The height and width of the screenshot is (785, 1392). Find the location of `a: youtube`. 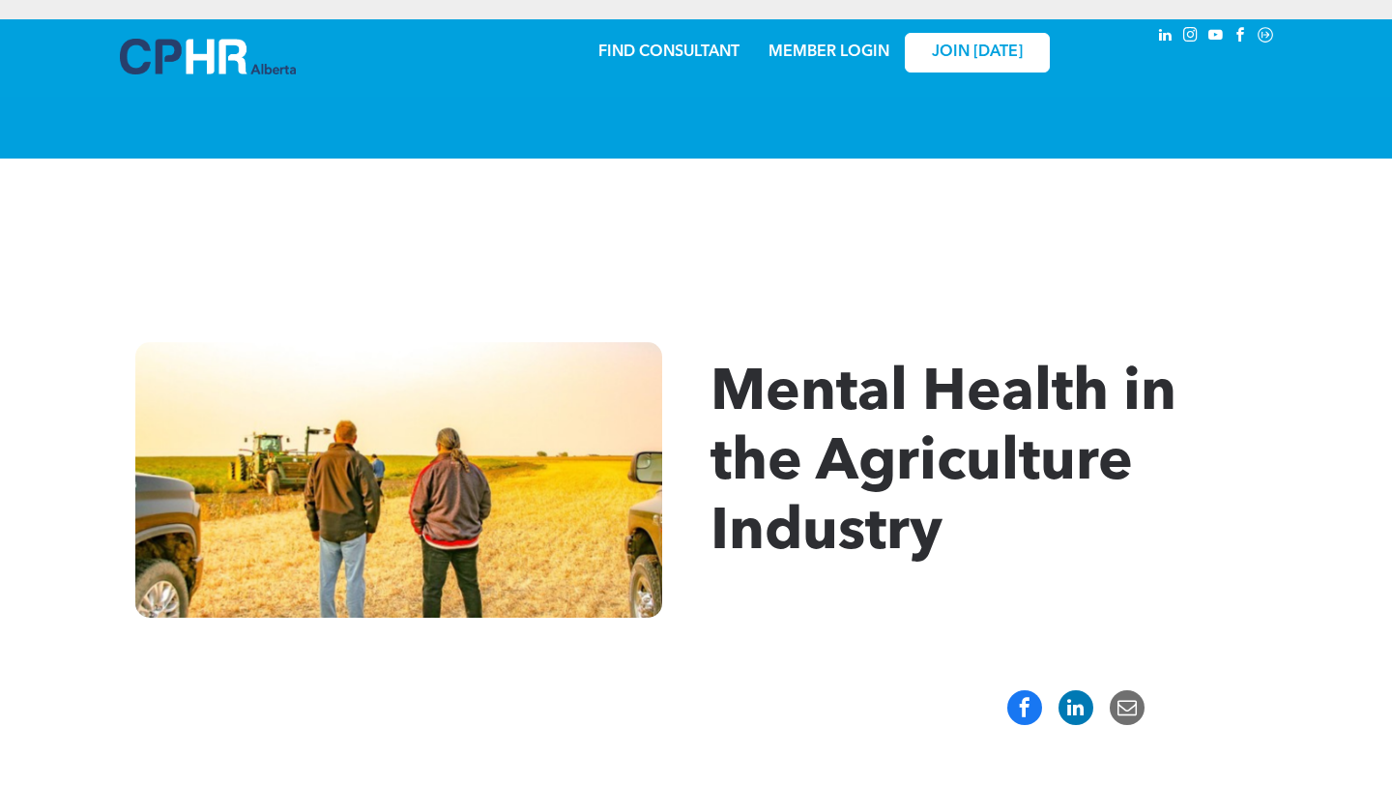

a: youtube is located at coordinates (1215, 37).